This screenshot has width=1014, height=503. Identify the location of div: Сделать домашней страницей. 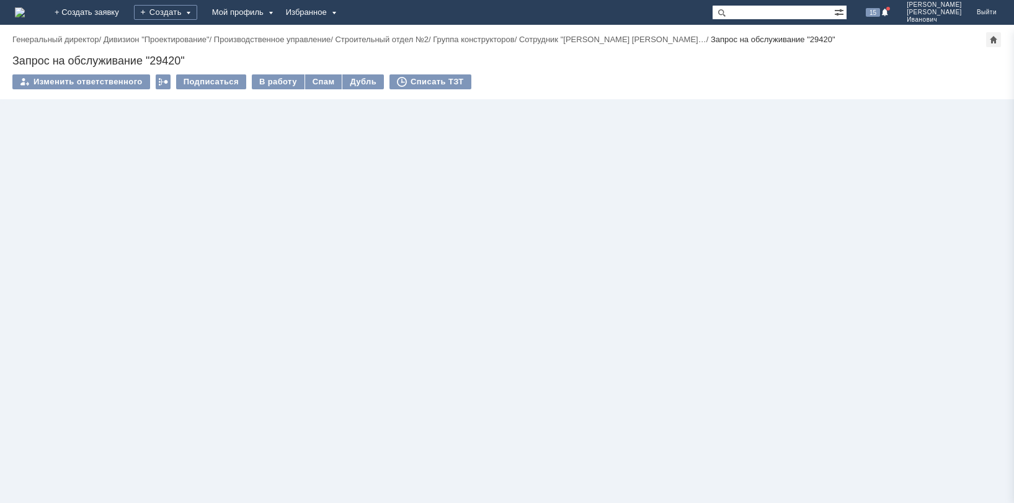
(994, 40).